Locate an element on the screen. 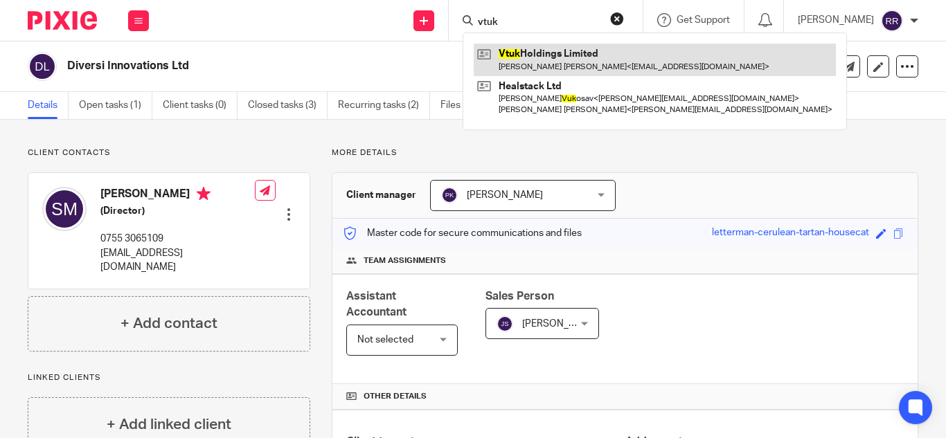  a: Recurring tasks (2) is located at coordinates (384, 105).